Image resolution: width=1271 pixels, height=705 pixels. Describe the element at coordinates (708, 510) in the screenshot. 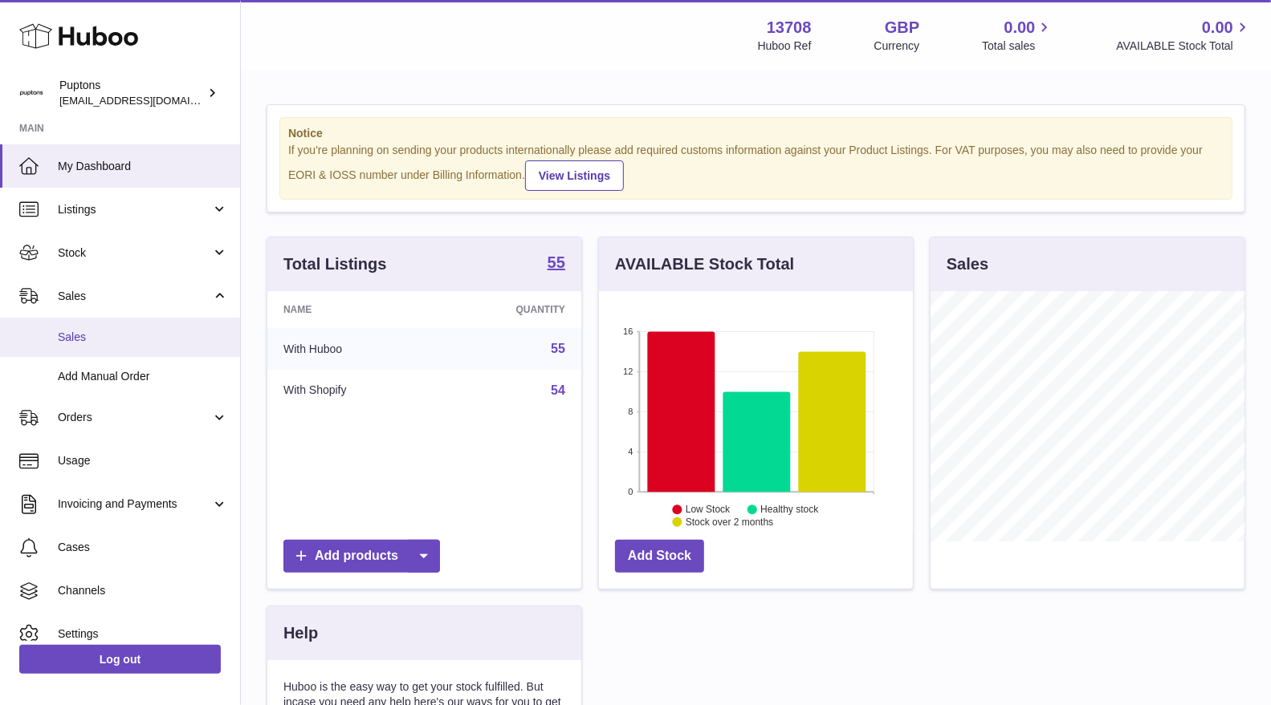

I see `text: Low Stock` at that location.